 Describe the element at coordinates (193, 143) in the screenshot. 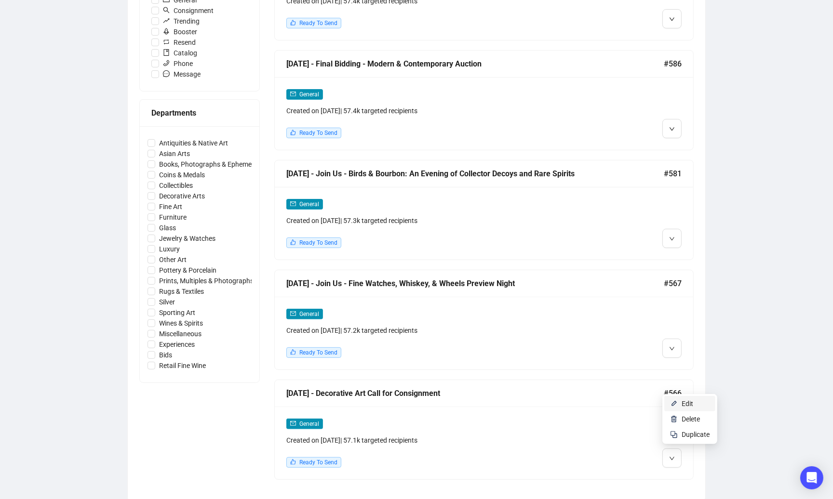

I see `span: Antiquities & Native Art` at that location.